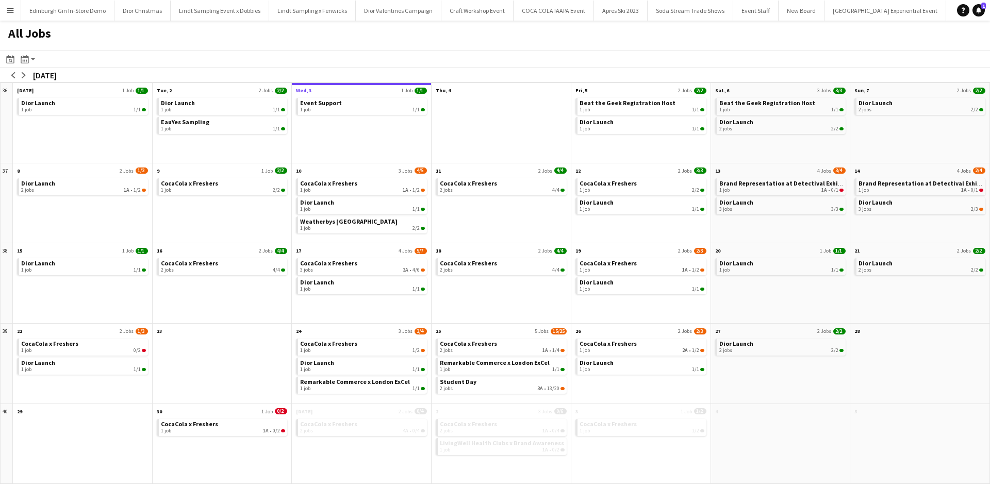 This screenshot has height=487, width=990. I want to click on button: Craft Workshop Event, so click(477, 10).